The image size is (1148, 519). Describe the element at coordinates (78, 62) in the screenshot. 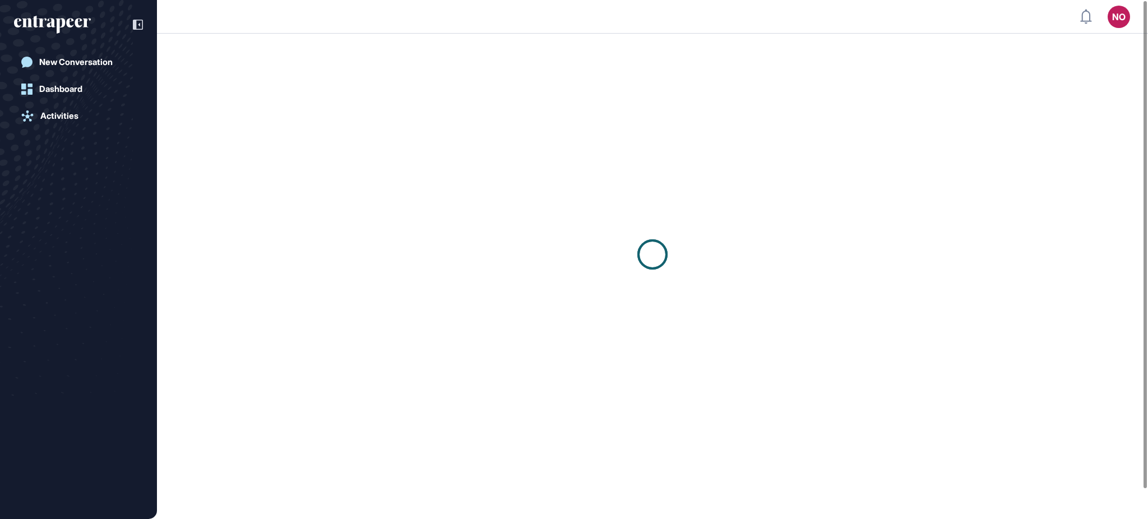

I see `a: New Conversation` at that location.